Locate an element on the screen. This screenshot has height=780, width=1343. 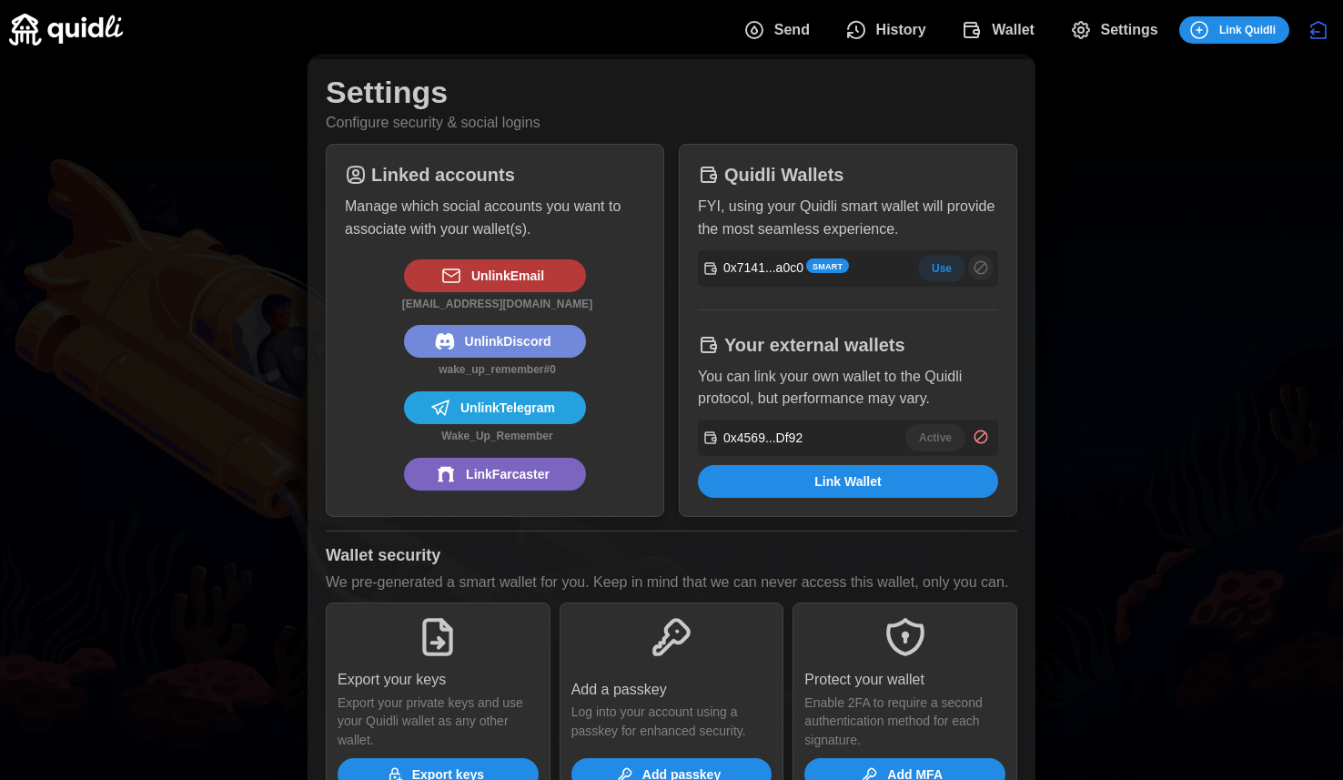
p: Configure security & social logins is located at coordinates (433, 123).